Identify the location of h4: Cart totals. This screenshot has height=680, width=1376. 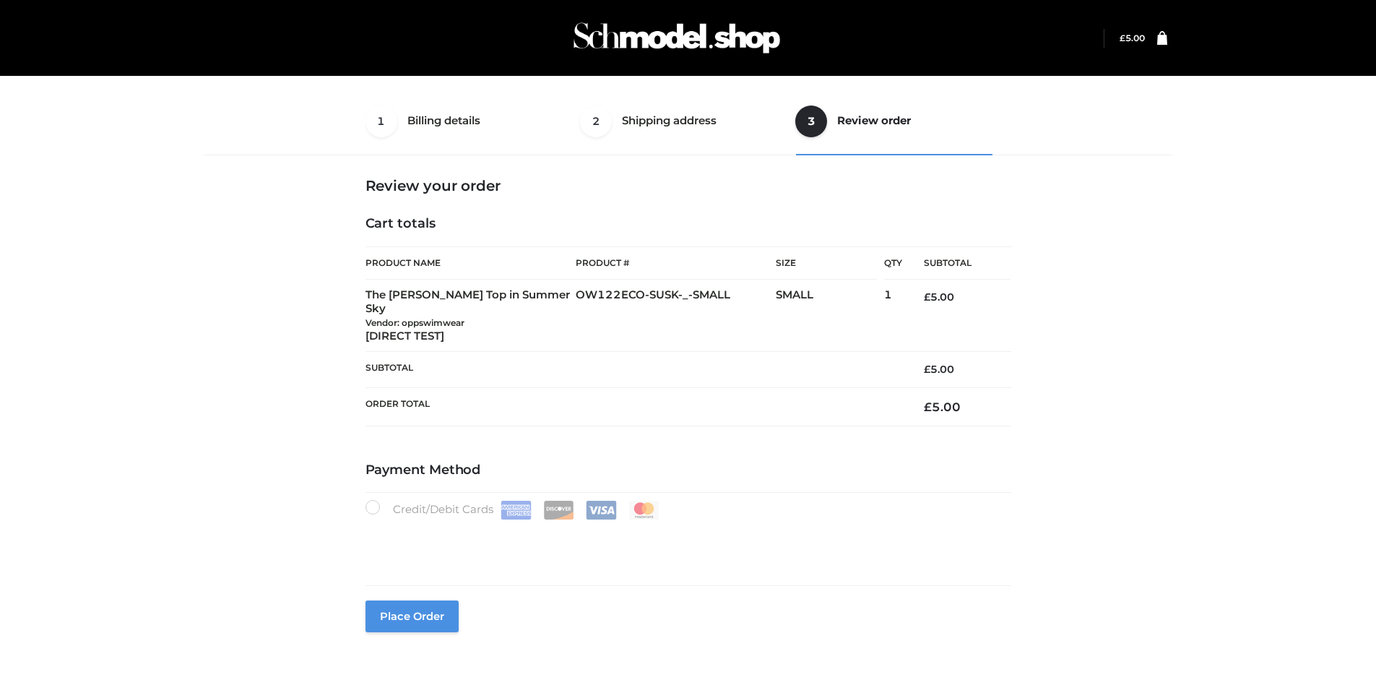
(689, 224).